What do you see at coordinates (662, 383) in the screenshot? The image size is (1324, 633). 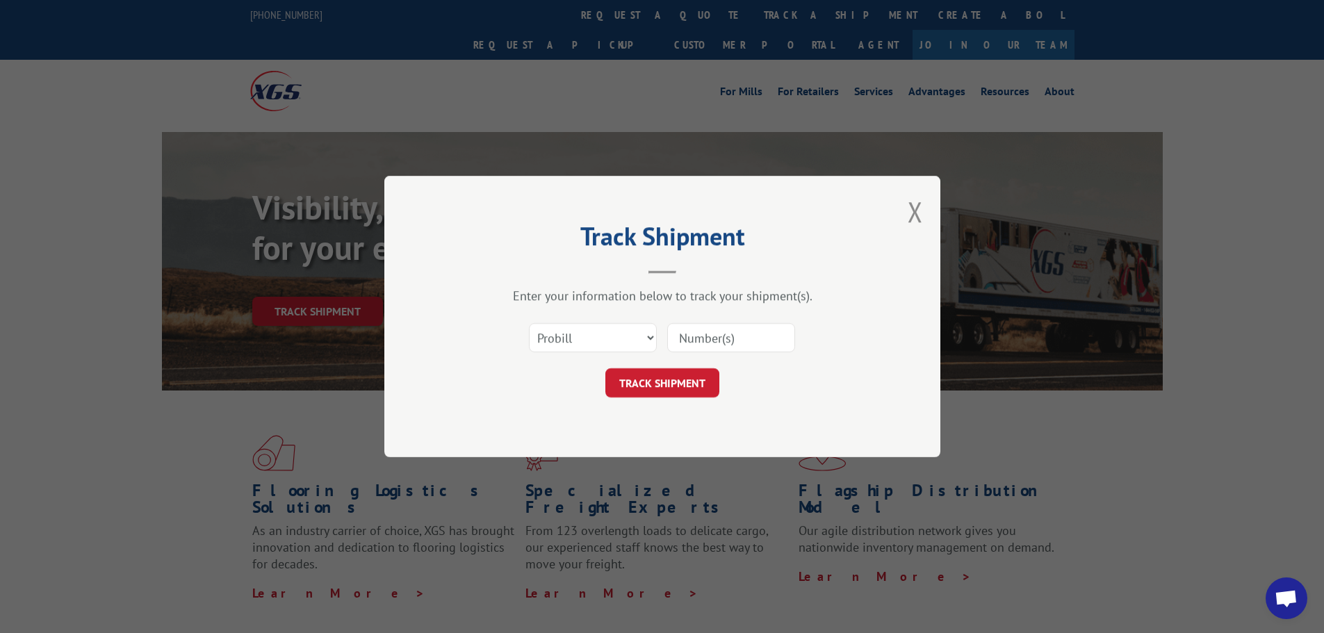 I see `button: TRACK SHIPMENT` at bounding box center [662, 383].